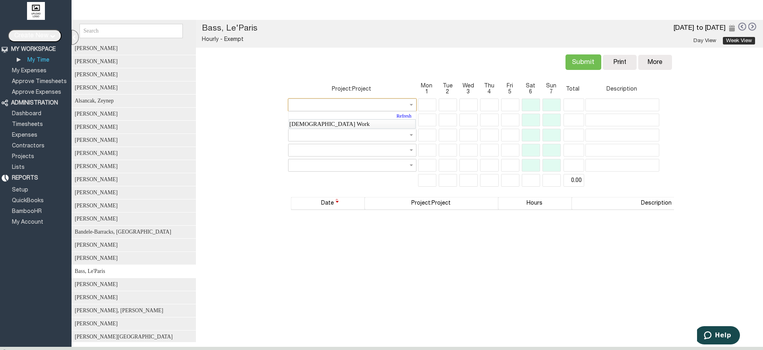 The image size is (763, 350). I want to click on span: Mon, so click(427, 86).